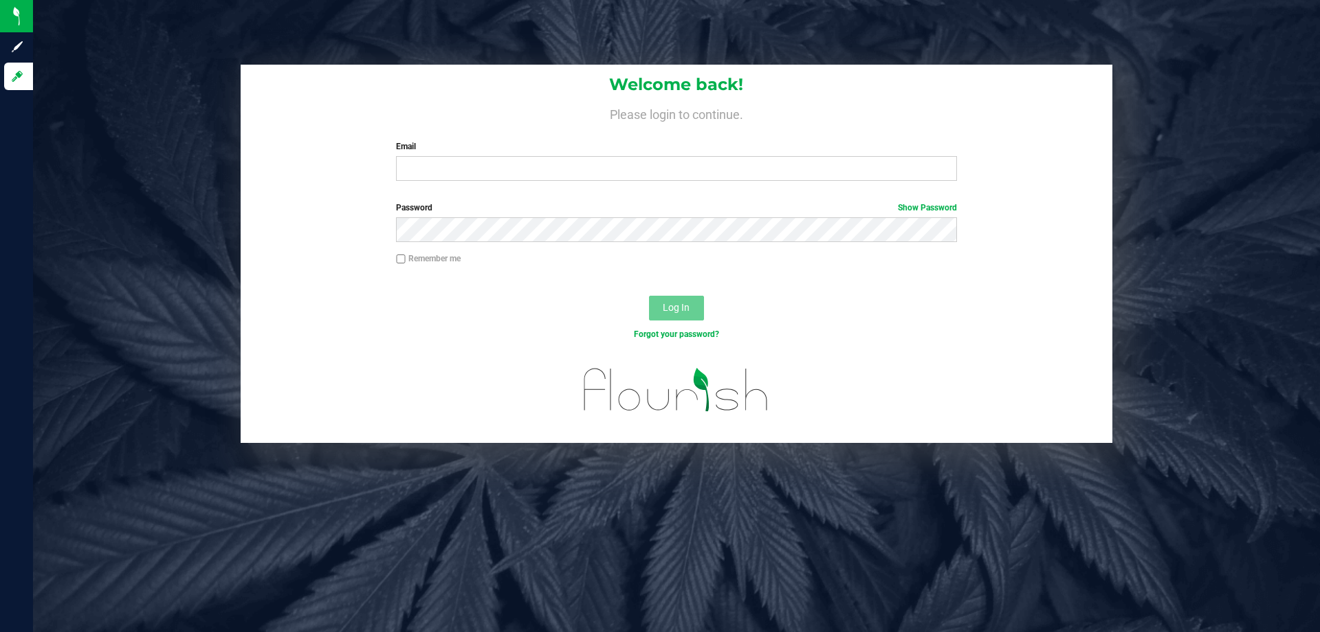  Describe the element at coordinates (676, 85) in the screenshot. I see `h1: Welcome back!` at that location.